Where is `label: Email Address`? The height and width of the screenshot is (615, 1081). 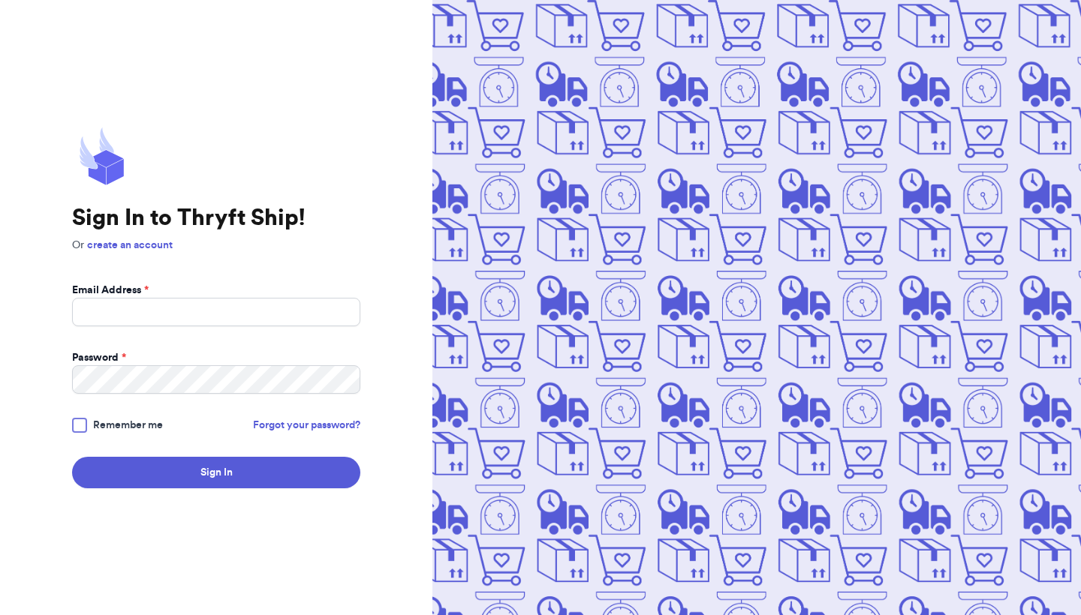 label: Email Address is located at coordinates (110, 290).